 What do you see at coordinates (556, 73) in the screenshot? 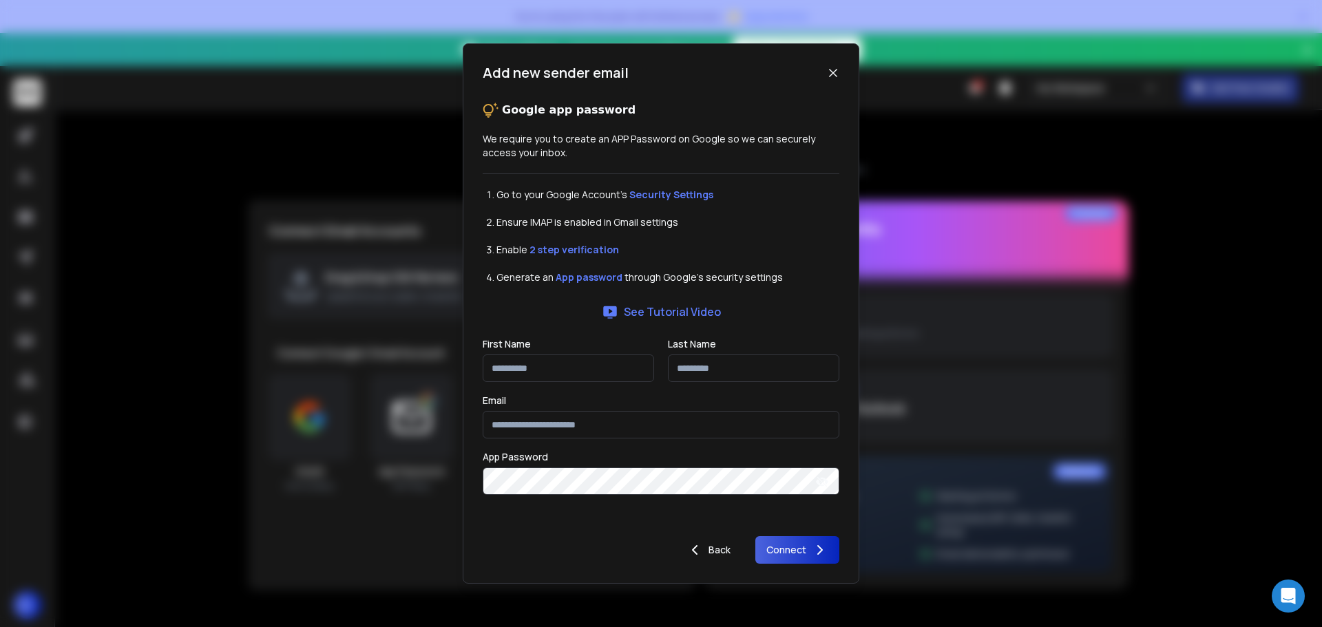
I see `h1: Add new sender email` at bounding box center [556, 73].